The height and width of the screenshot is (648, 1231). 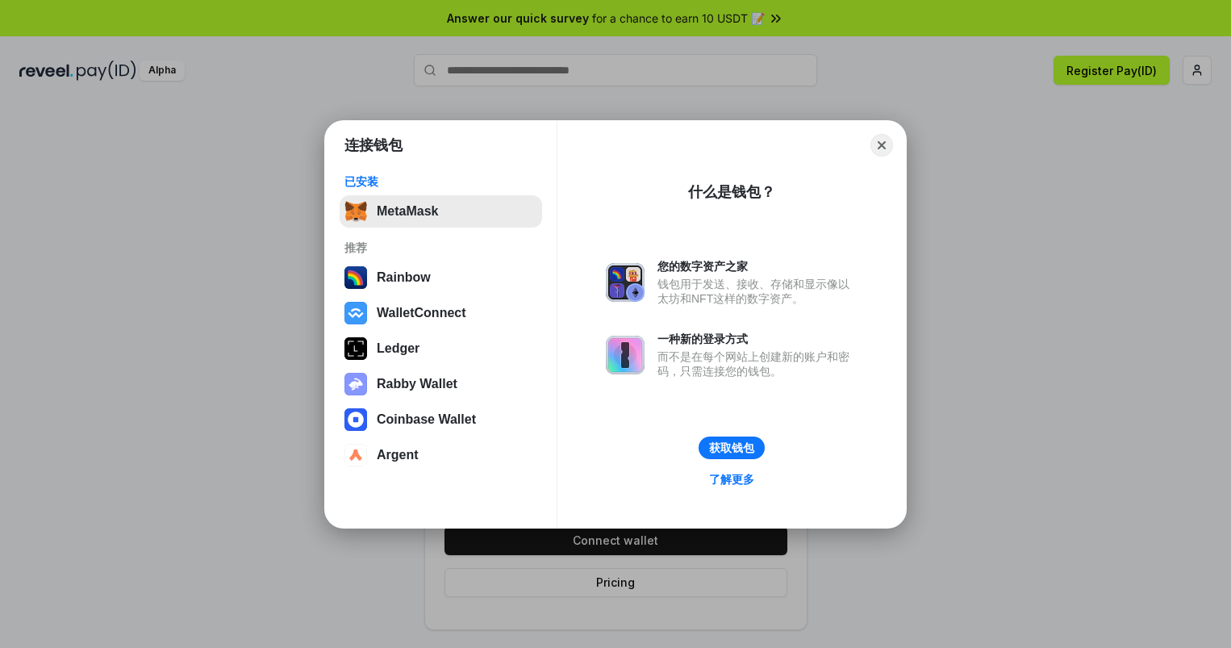 What do you see at coordinates (882, 145) in the screenshot?
I see `button: Close` at bounding box center [882, 145].